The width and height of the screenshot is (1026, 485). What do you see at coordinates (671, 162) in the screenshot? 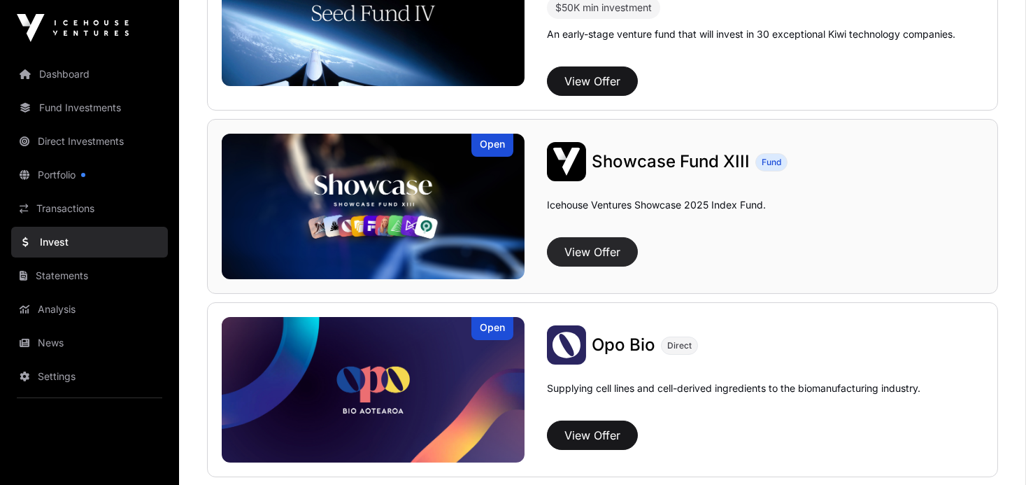
I see `a: Showcase Fund XIII` at bounding box center [671, 162].